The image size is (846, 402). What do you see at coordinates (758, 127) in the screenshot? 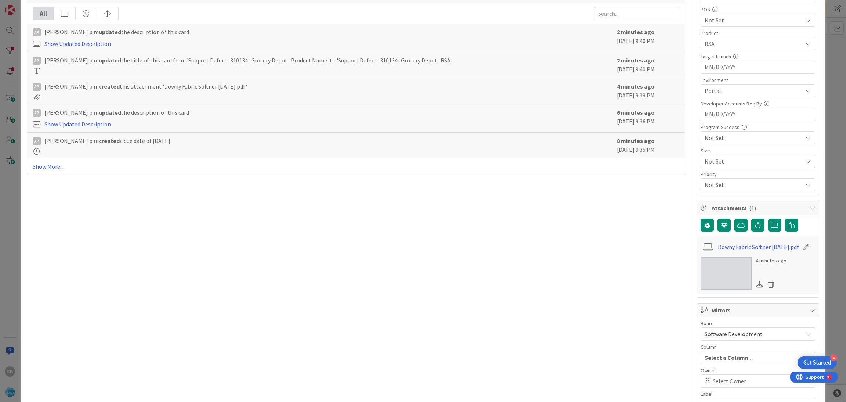
I see `div: Program Success` at bounding box center [758, 127].